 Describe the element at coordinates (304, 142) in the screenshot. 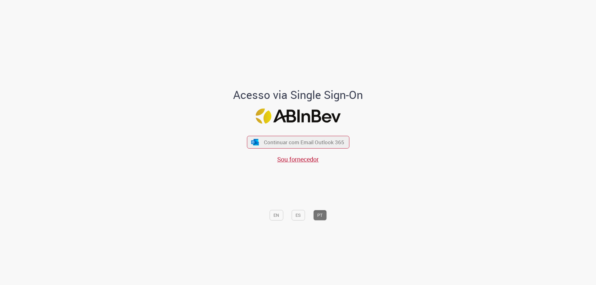

I see `span: Continuar com Email Outlook 365` at that location.